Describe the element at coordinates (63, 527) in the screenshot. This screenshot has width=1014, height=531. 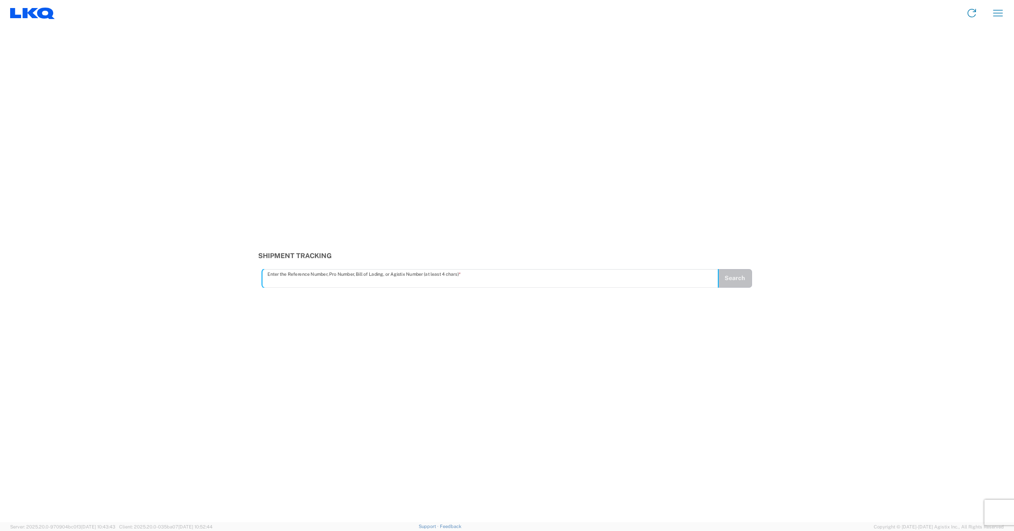
I see `span: Server: 2025.20.0-970904bc0f3` at that location.